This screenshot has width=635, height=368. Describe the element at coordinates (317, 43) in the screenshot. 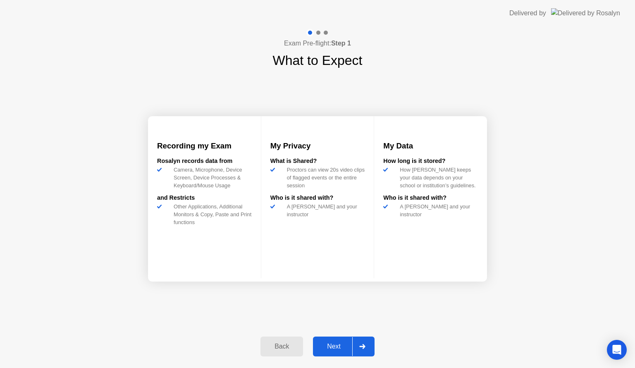

I see `h4: Exam Pre-flight:` at that location.